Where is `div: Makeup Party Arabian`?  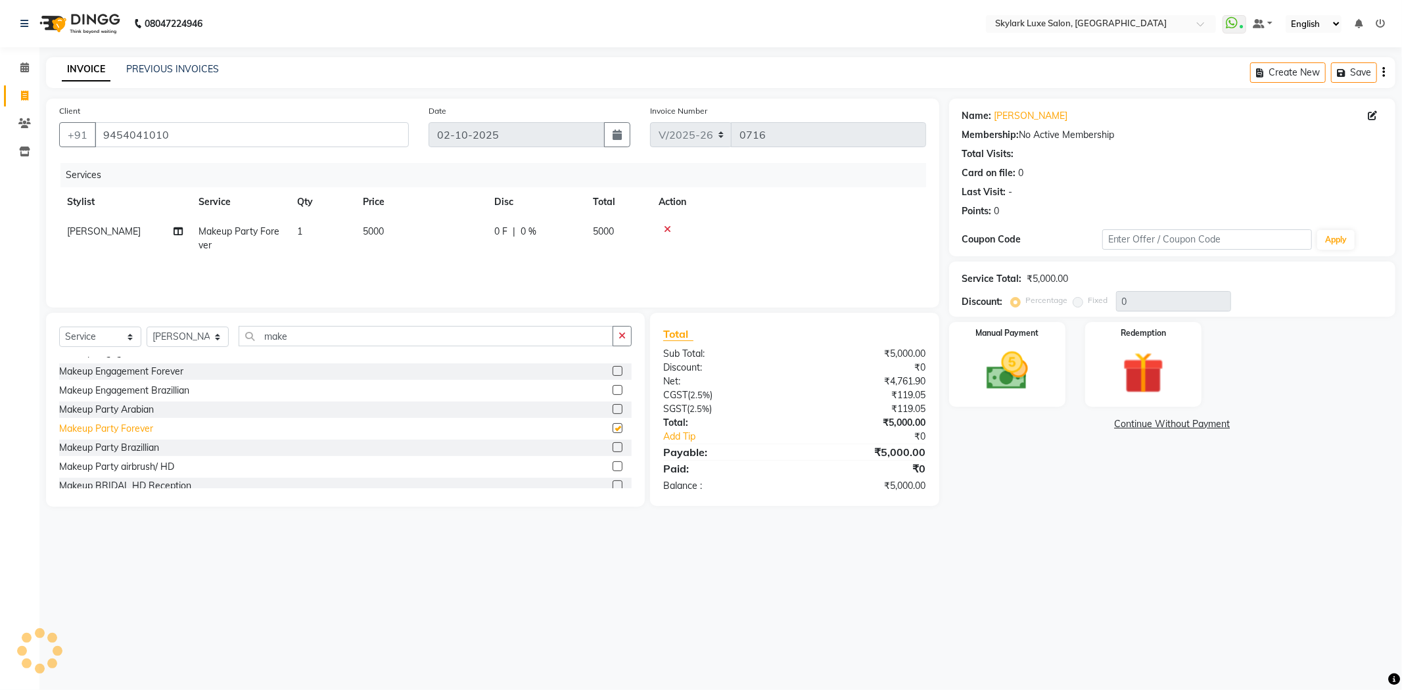 div: Makeup Party Arabian is located at coordinates (106, 409).